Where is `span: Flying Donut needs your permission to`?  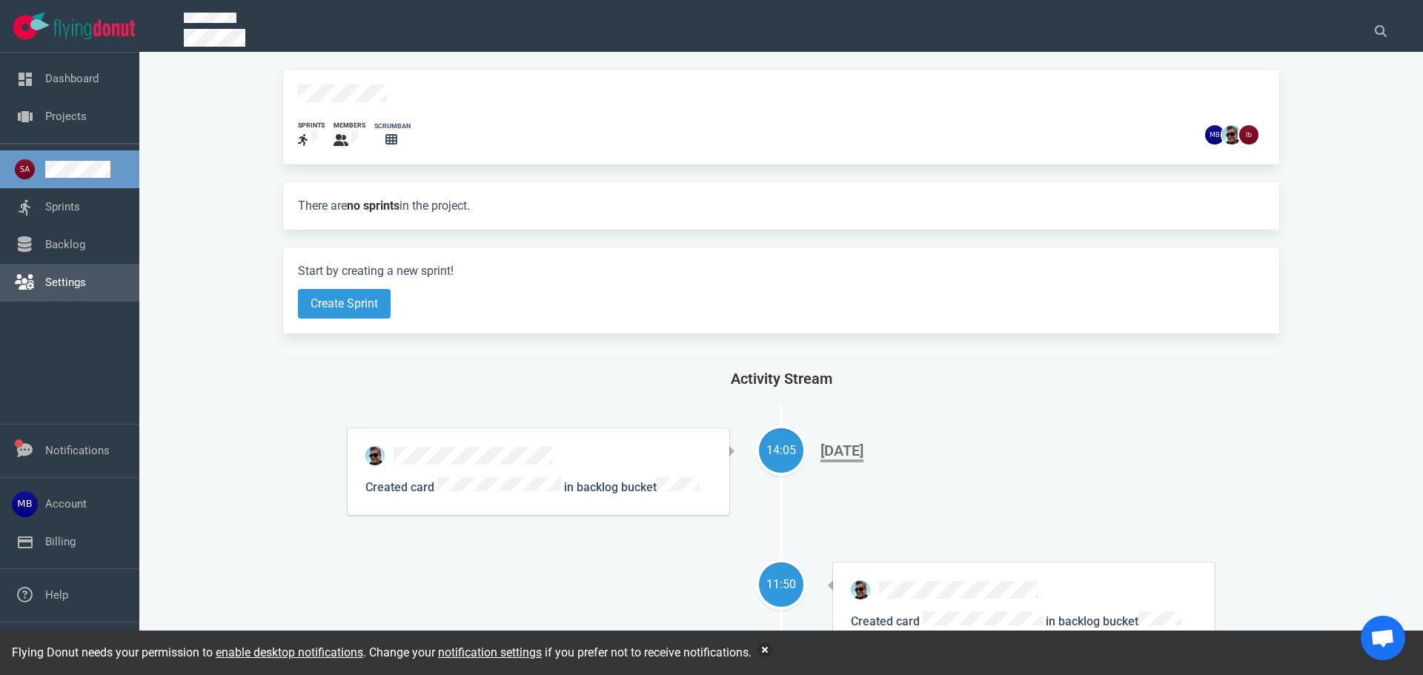
span: Flying Donut needs your permission to is located at coordinates (188, 652).